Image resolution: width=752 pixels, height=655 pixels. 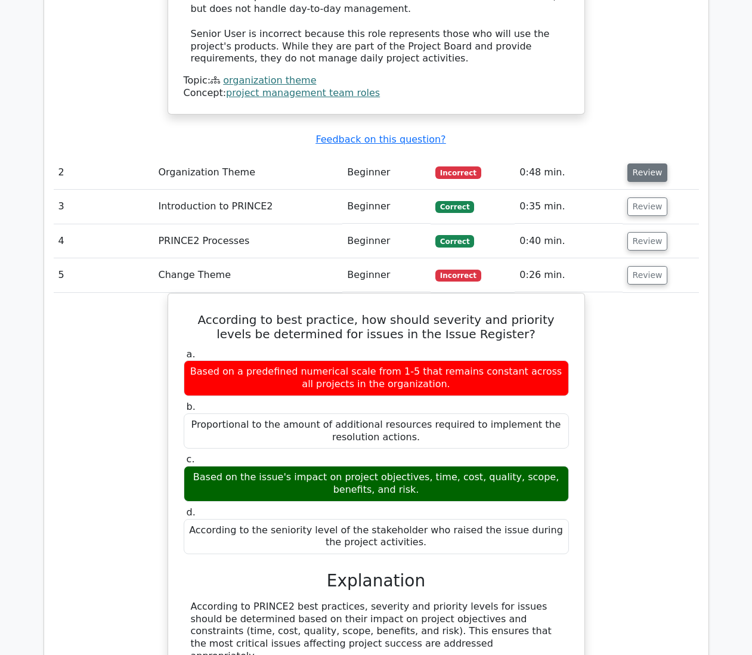 I want to click on a: Feedback on this question?, so click(x=380, y=139).